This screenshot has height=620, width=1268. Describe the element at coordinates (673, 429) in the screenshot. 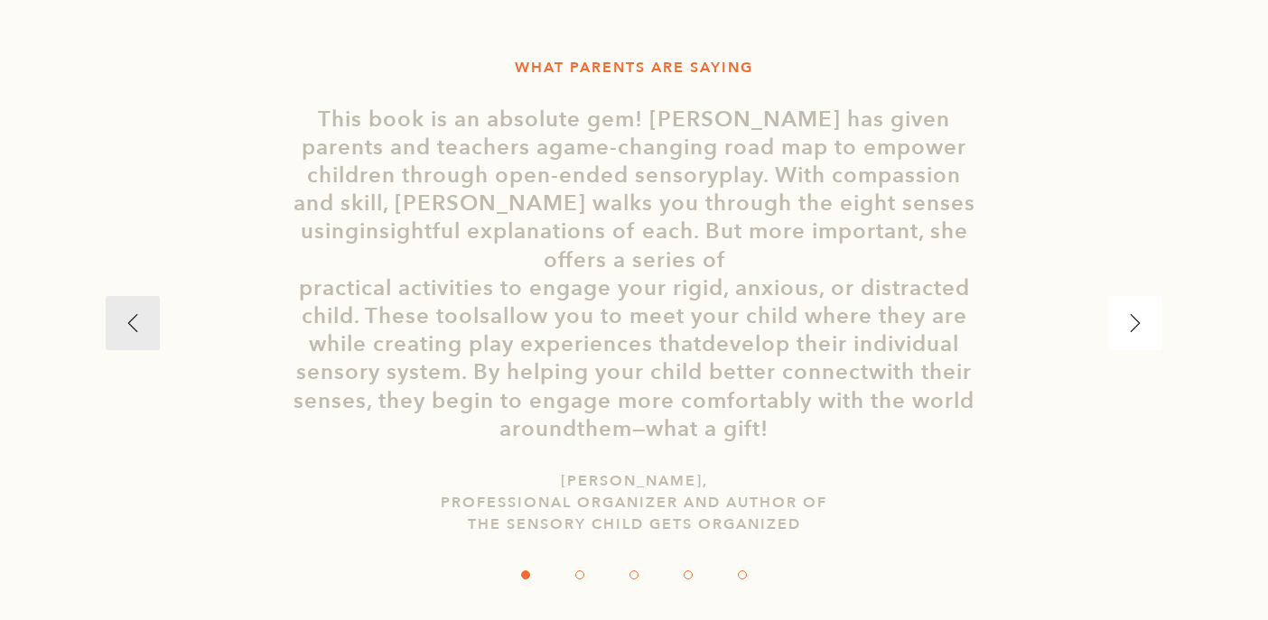

I see `span: them—what a gift!` at that location.